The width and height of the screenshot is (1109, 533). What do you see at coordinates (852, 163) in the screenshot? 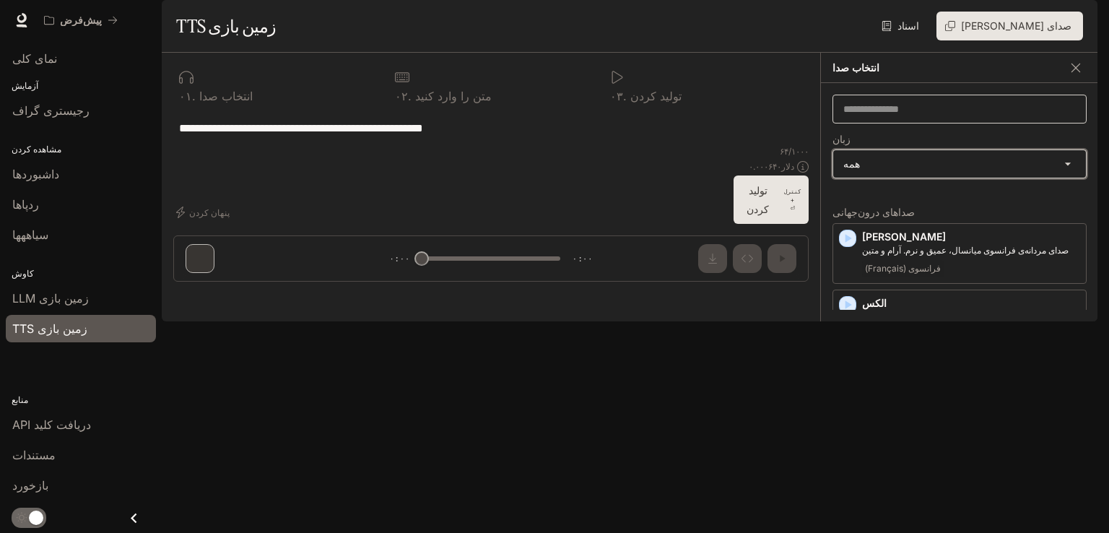
I see `font: همه` at bounding box center [852, 163].